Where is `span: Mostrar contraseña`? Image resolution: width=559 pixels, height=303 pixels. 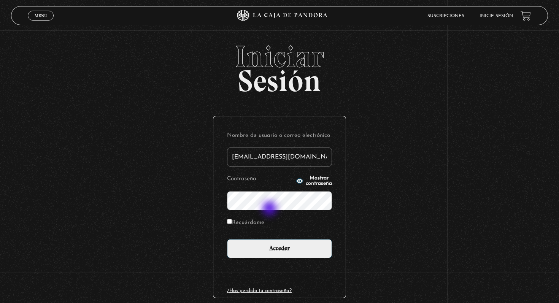 span: Mostrar contraseña is located at coordinates (319, 181).